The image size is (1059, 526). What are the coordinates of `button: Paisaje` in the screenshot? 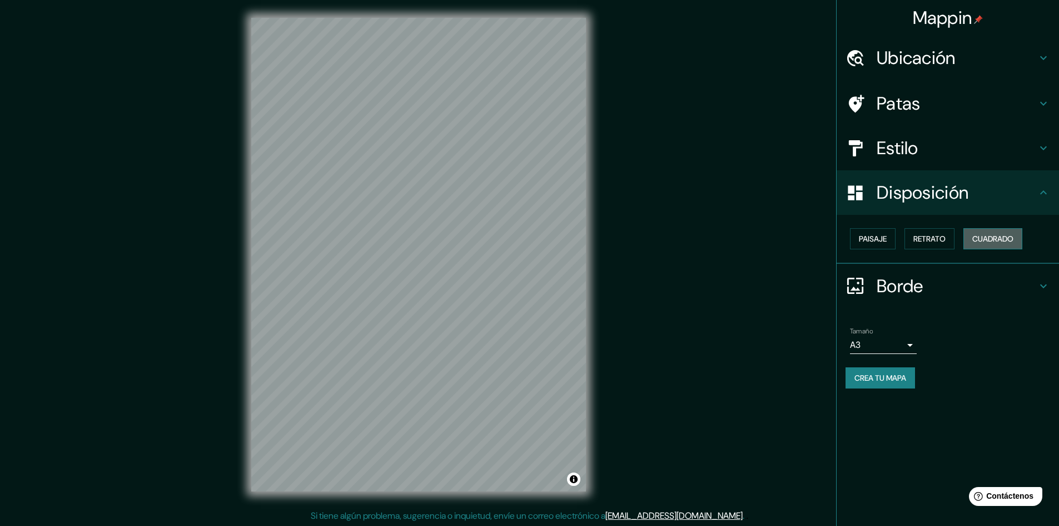 It's located at (873, 239).